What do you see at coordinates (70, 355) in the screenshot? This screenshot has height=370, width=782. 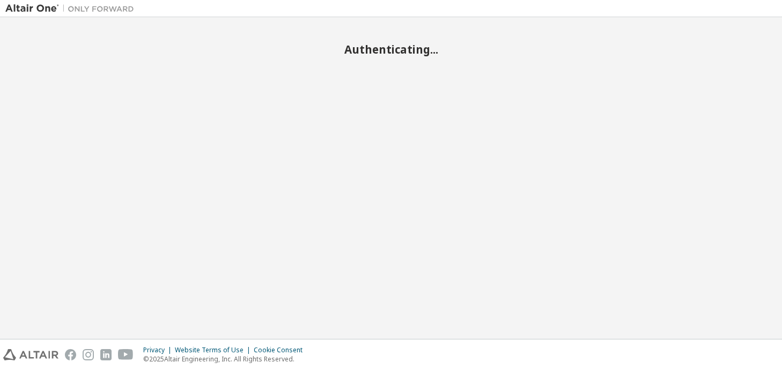 I see `img: facebook.svg` at bounding box center [70, 355].